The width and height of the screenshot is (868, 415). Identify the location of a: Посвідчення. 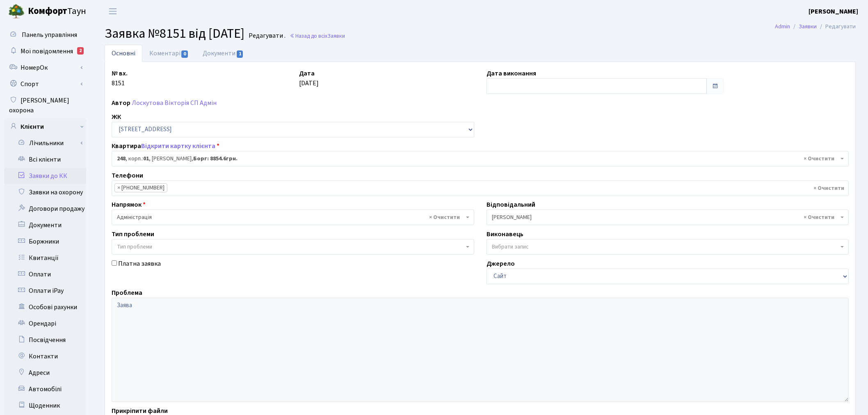
(45, 340).